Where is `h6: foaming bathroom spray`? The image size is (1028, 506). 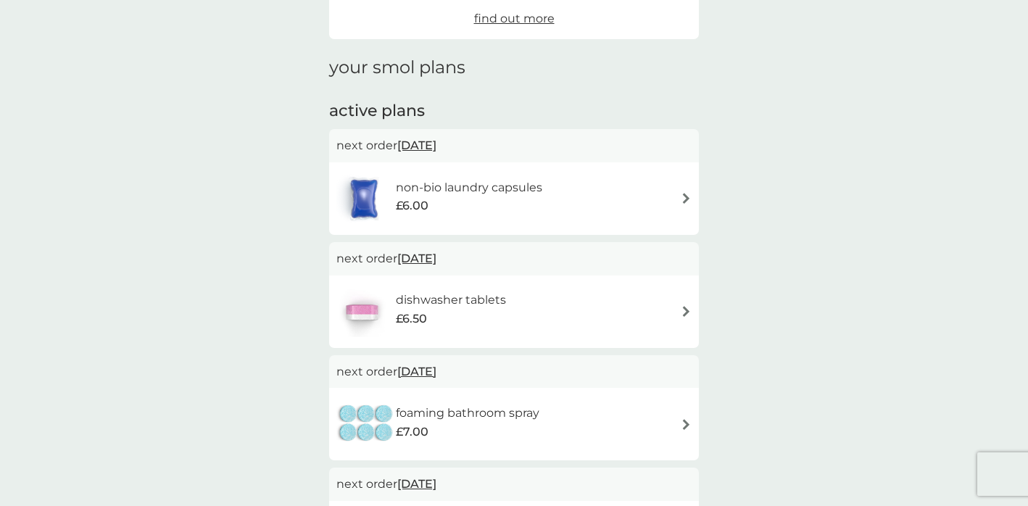
h6: foaming bathroom spray is located at coordinates (468, 413).